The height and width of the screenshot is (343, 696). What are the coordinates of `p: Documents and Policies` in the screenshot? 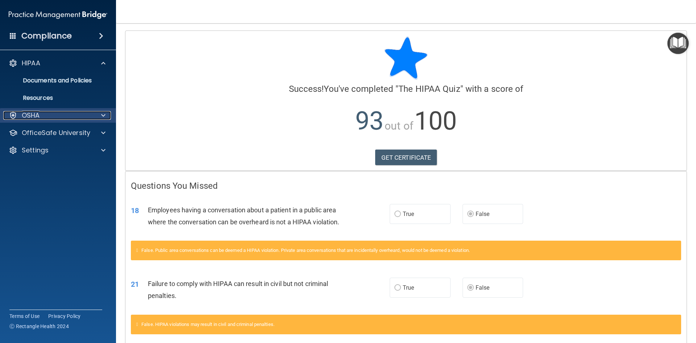 It's located at (54, 80).